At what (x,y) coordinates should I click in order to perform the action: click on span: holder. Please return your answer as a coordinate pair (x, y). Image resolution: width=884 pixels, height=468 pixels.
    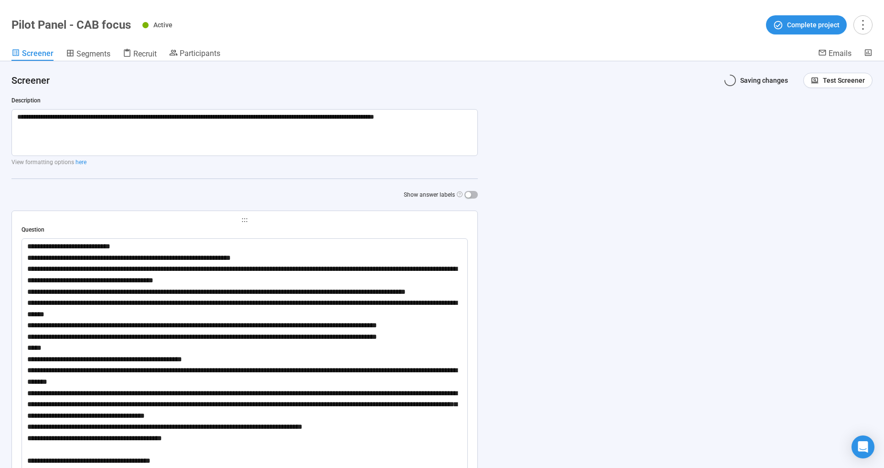
    Looking at the image, I should click on (245, 220).